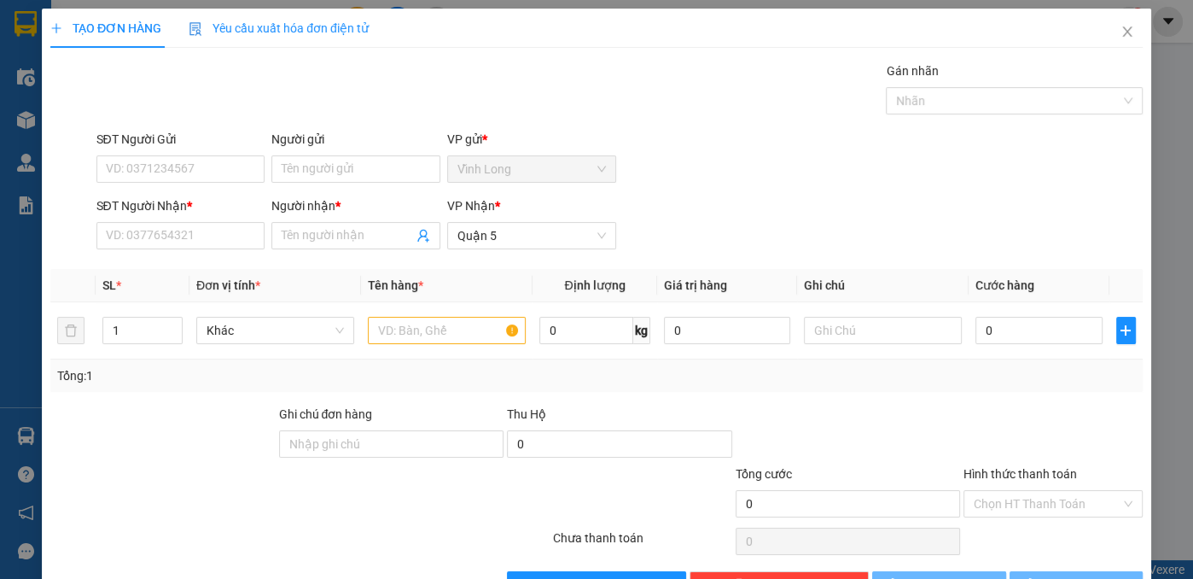  What do you see at coordinates (642, 543) in the screenshot?
I see `div: Chưa thanh toán` at bounding box center [642, 543].